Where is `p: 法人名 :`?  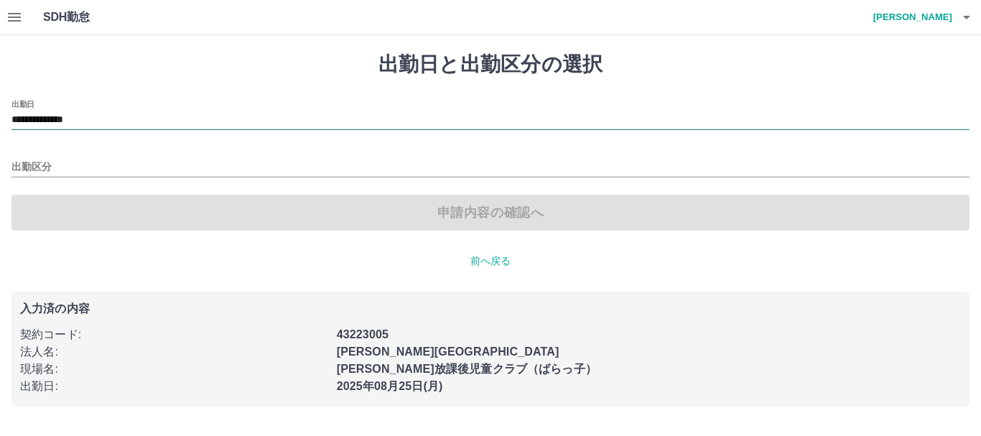
p: 法人名 : is located at coordinates (174, 352).